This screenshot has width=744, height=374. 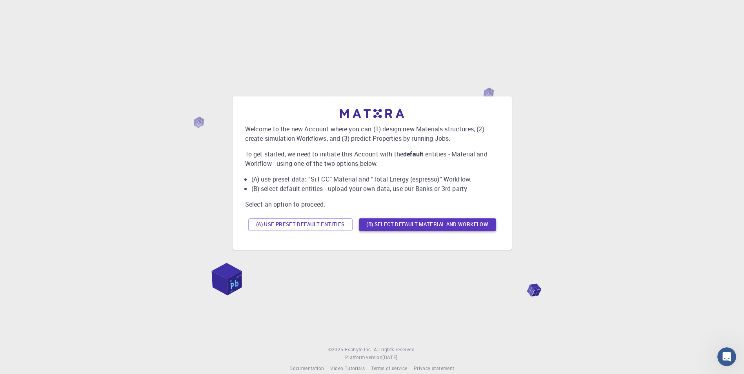 I want to click on a: Privacy statement, so click(x=434, y=368).